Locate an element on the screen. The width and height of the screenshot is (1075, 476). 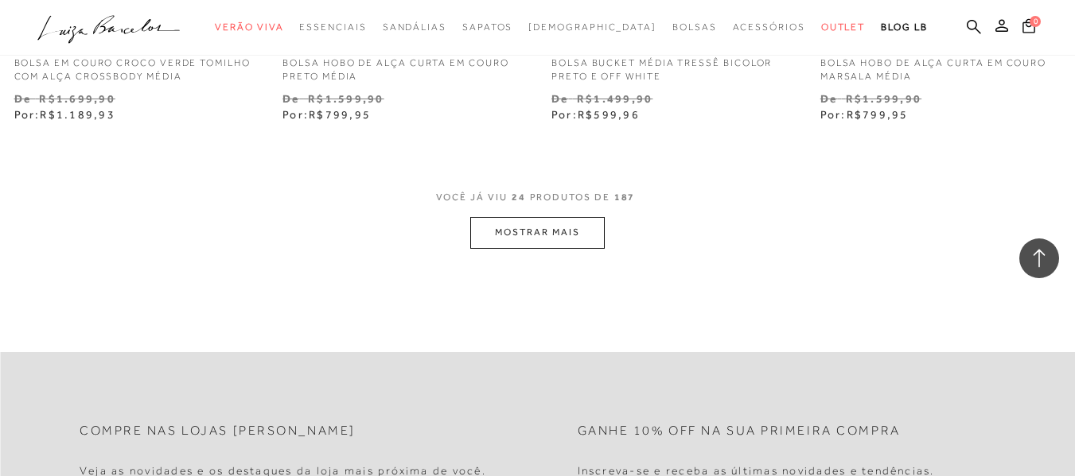
span: Sapatos is located at coordinates (487, 27).